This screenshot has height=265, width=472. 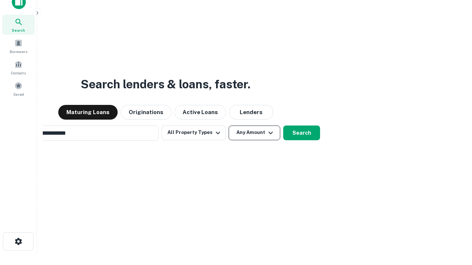 What do you see at coordinates (193, 133) in the screenshot?
I see `button: All Property Types` at bounding box center [193, 133].